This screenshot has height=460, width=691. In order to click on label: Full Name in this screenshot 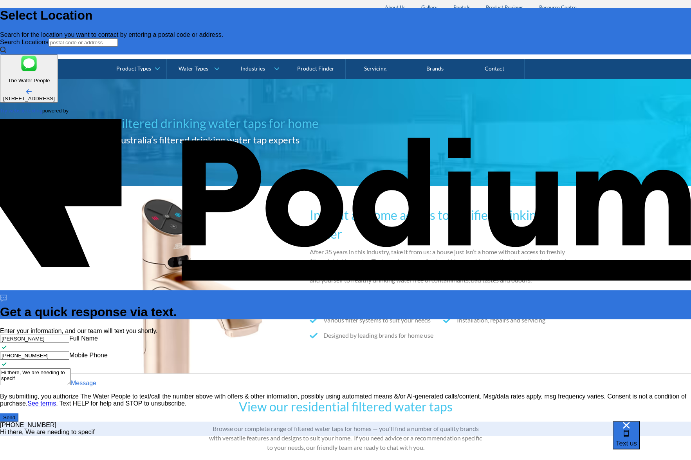, I will do `click(83, 338)`.